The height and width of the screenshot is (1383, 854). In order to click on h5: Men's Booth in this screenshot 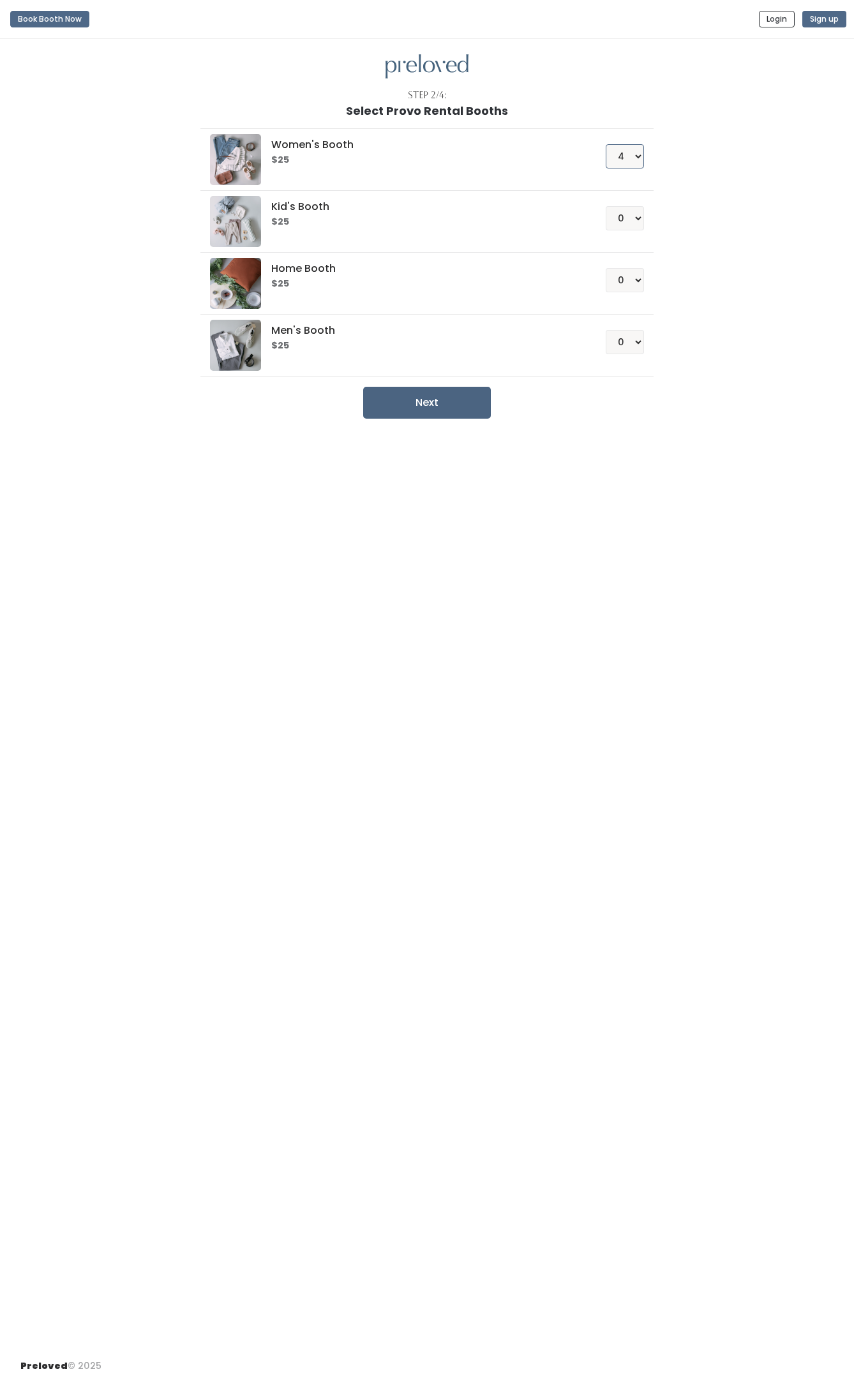, I will do `click(423, 331)`.